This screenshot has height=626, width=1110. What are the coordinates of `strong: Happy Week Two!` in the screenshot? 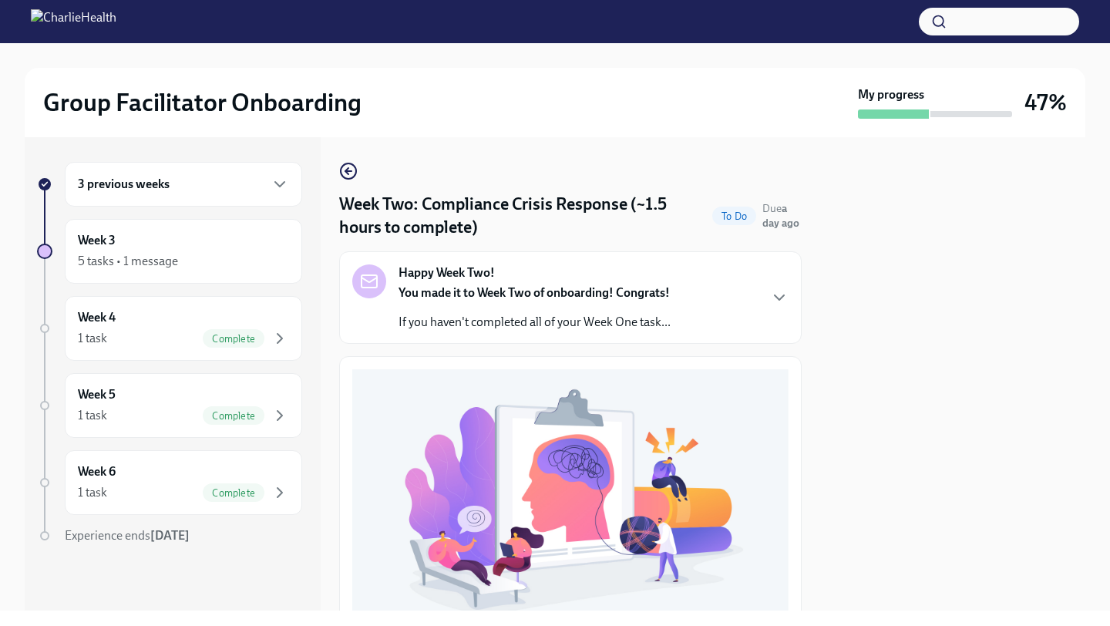 It's located at (446, 273).